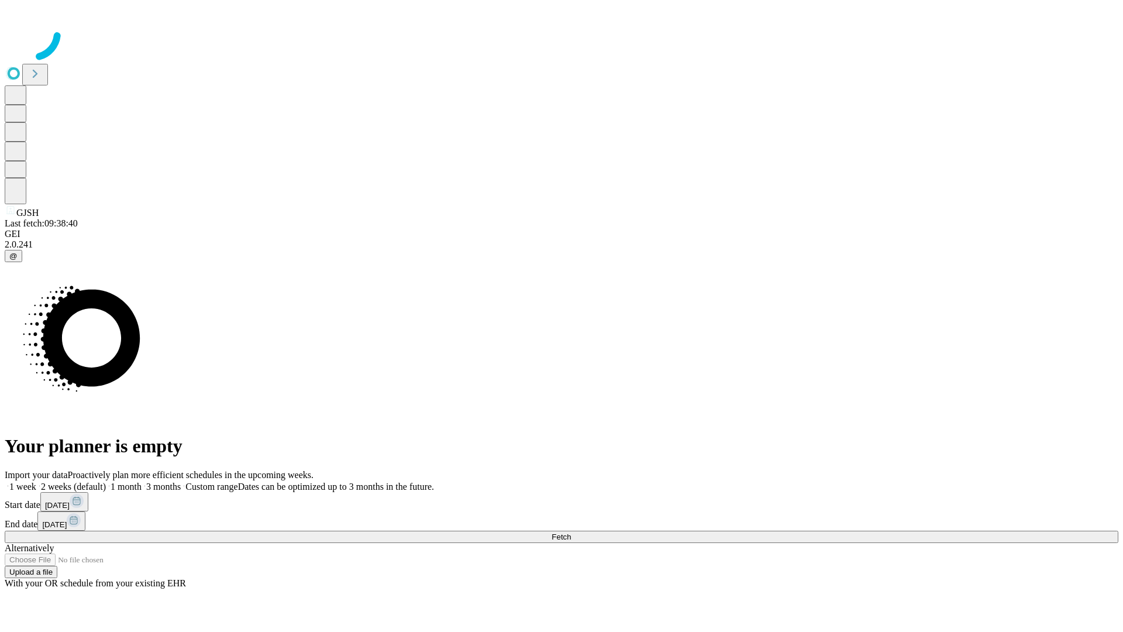 This screenshot has width=1123, height=632. I want to click on span: Dates can be optimized up to 3 months in the future., so click(336, 486).